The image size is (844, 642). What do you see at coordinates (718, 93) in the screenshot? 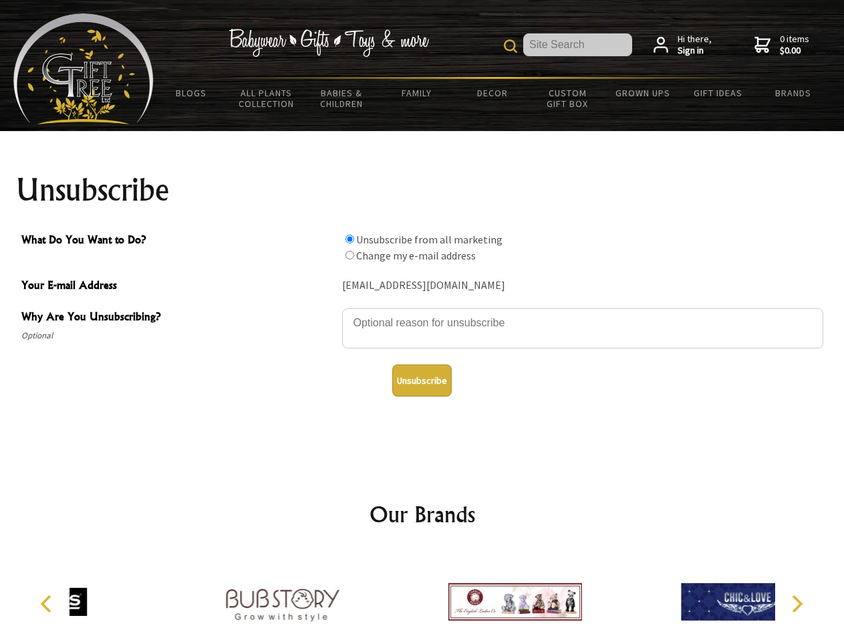
I see `a: Gift Ideas` at bounding box center [718, 93].